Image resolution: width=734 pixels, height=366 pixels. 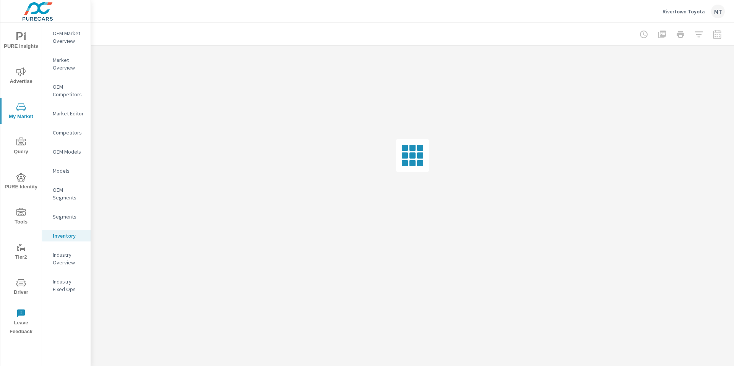 What do you see at coordinates (66, 194) in the screenshot?
I see `div: OEM Segments` at bounding box center [66, 194].